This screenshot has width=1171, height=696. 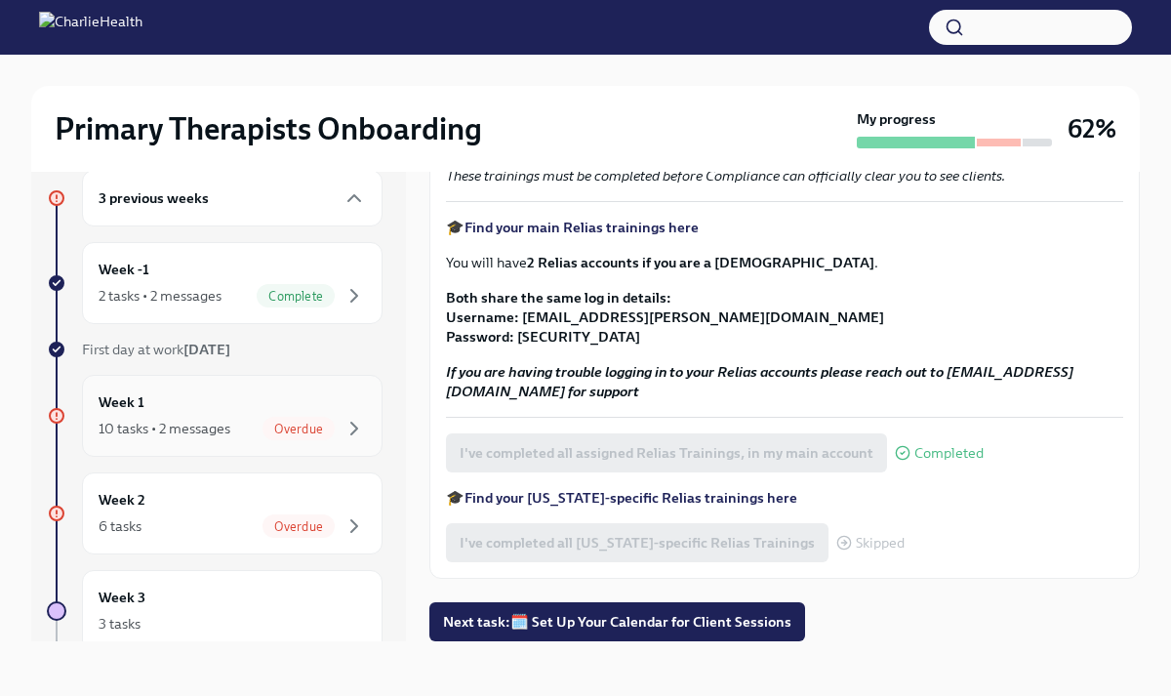 I want to click on span: Skipped, so click(x=880, y=542).